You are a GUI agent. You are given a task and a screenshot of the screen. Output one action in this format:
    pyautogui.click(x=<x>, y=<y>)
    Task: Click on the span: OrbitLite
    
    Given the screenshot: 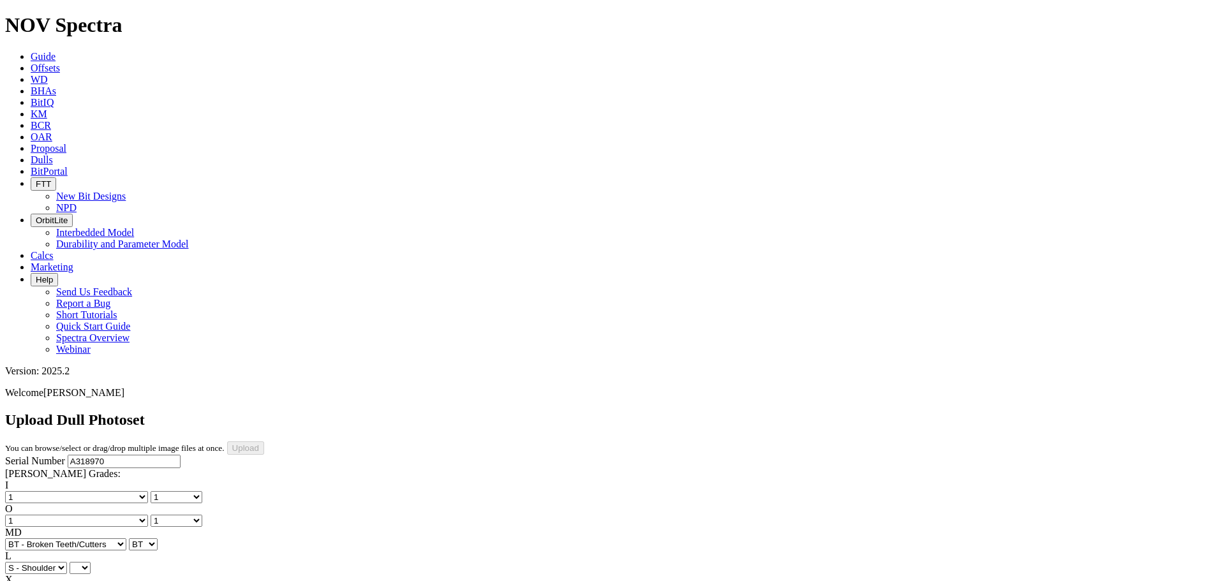 What is the action you would take?
    pyautogui.click(x=52, y=220)
    